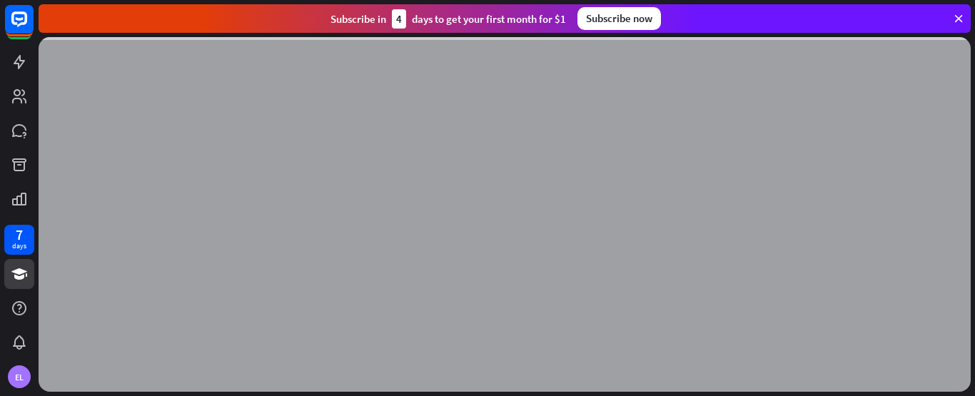  What do you see at coordinates (19, 246) in the screenshot?
I see `div: days` at bounding box center [19, 246].